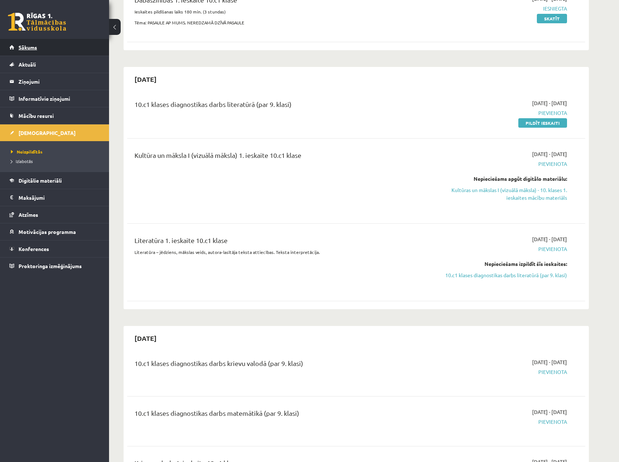 The image size is (619, 462). What do you see at coordinates (55, 249) in the screenshot?
I see `a: Konferences` at bounding box center [55, 249].